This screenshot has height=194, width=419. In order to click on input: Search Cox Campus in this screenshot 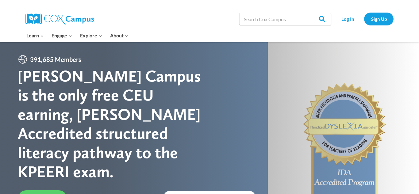, I will do `click(286, 19)`.